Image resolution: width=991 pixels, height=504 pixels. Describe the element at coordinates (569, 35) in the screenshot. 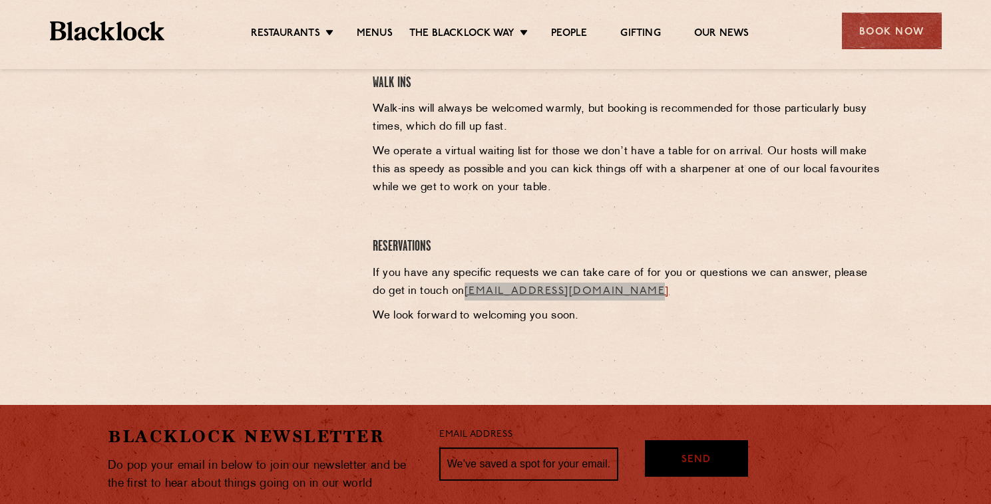

I see `a: People` at that location.